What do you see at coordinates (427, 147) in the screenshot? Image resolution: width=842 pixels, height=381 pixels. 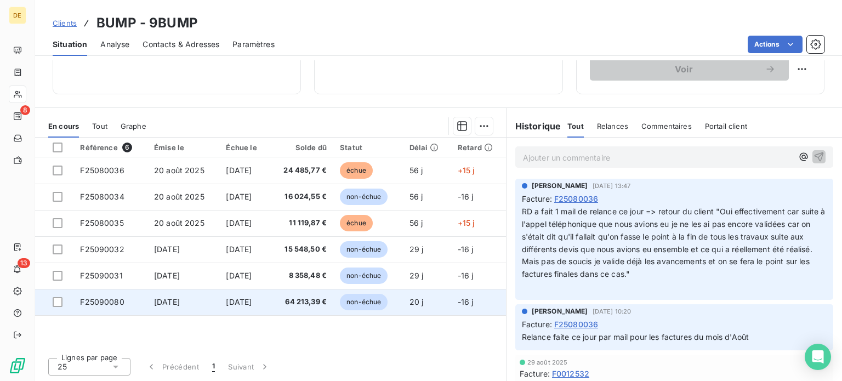 I see `div: Délai` at bounding box center [427, 147].